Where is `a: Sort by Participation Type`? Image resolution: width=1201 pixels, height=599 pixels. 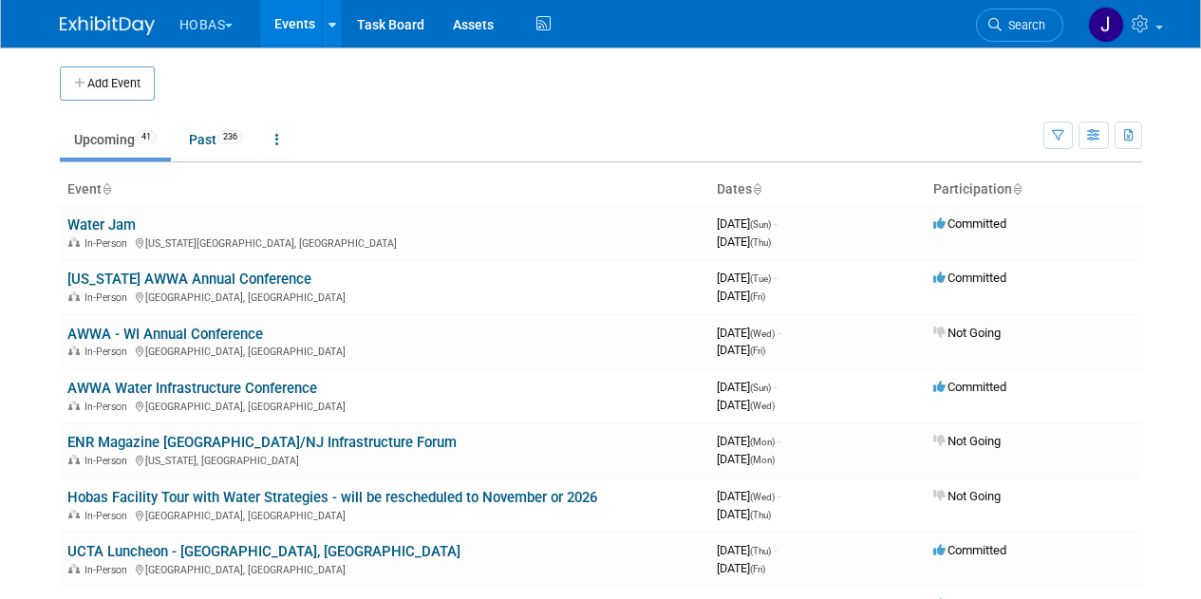 a: Sort by Participation Type is located at coordinates (1017, 189).